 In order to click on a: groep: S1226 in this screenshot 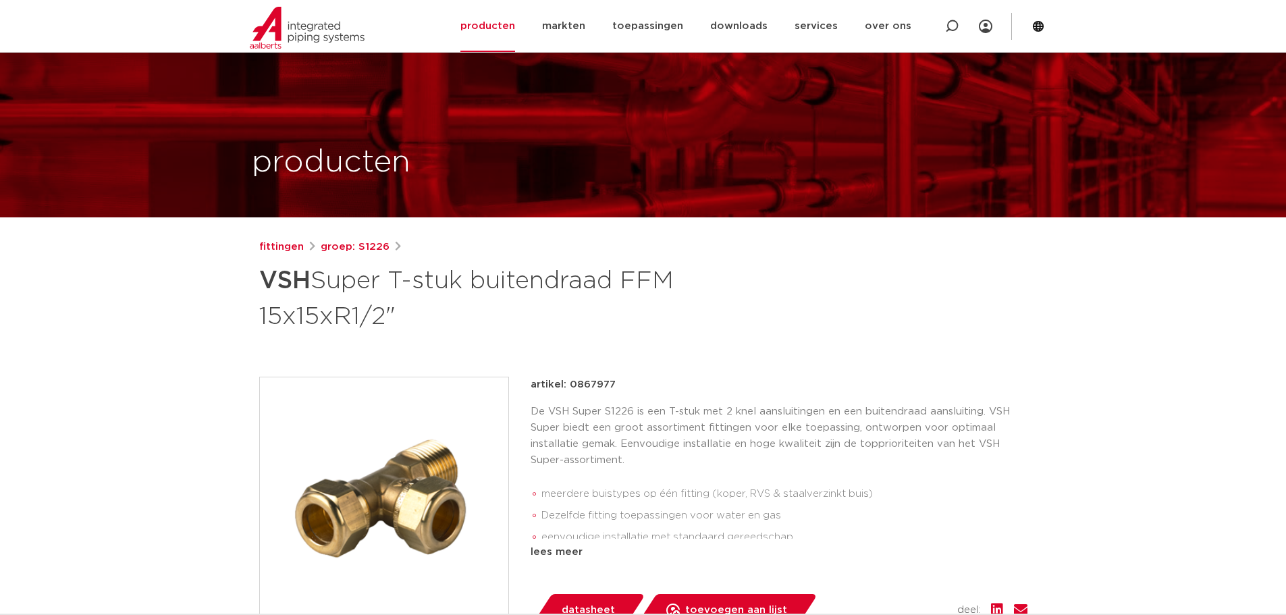, I will do `click(355, 247)`.